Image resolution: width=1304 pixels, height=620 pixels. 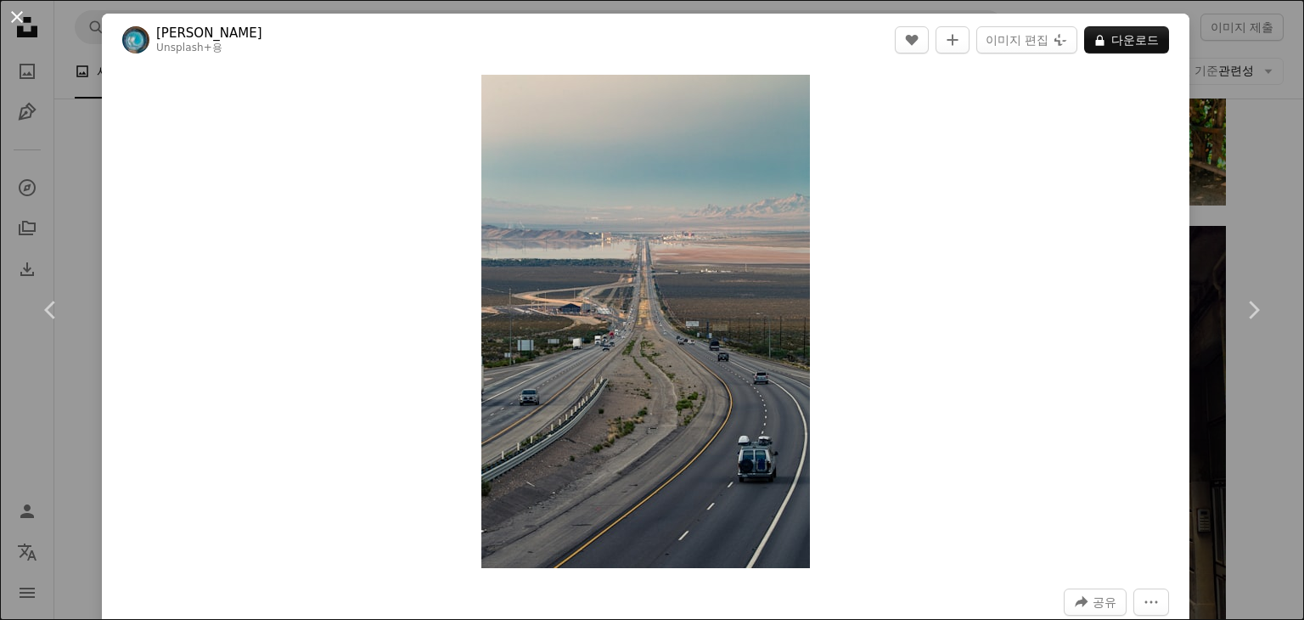 What do you see at coordinates (1096, 602) in the screenshot?
I see `button: 이 이미지 공유` at bounding box center [1096, 602].